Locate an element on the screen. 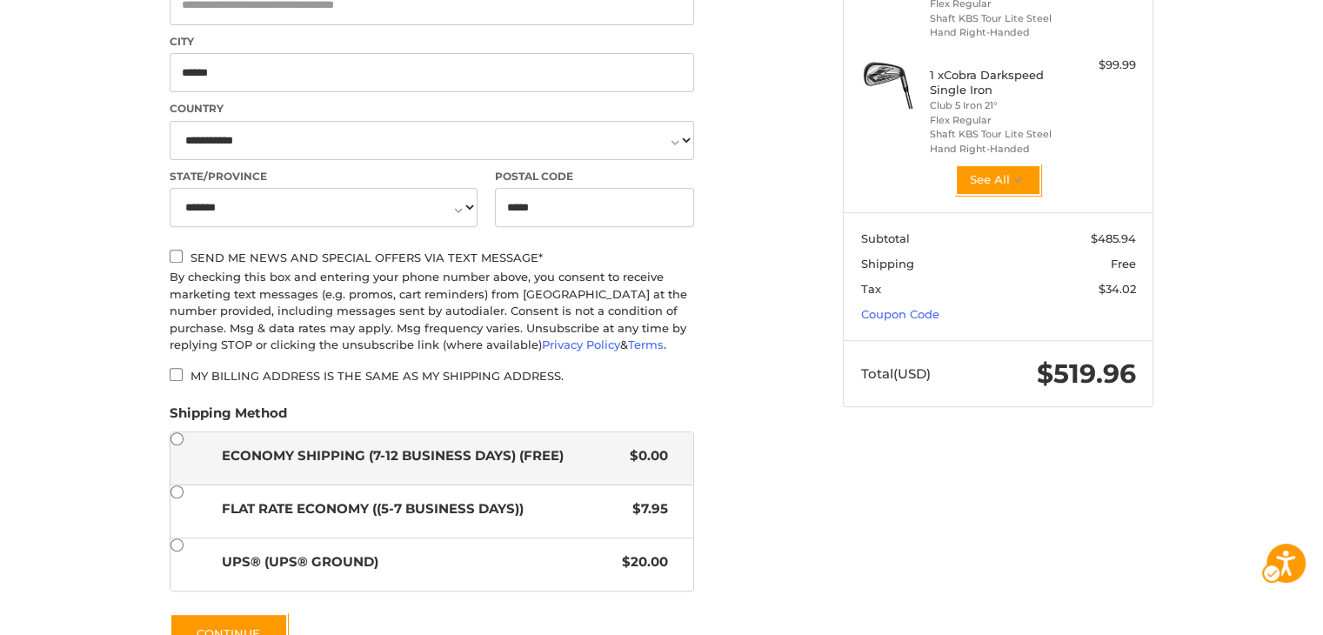 This screenshot has width=1323, height=635. label: State/Province is located at coordinates (324, 177).